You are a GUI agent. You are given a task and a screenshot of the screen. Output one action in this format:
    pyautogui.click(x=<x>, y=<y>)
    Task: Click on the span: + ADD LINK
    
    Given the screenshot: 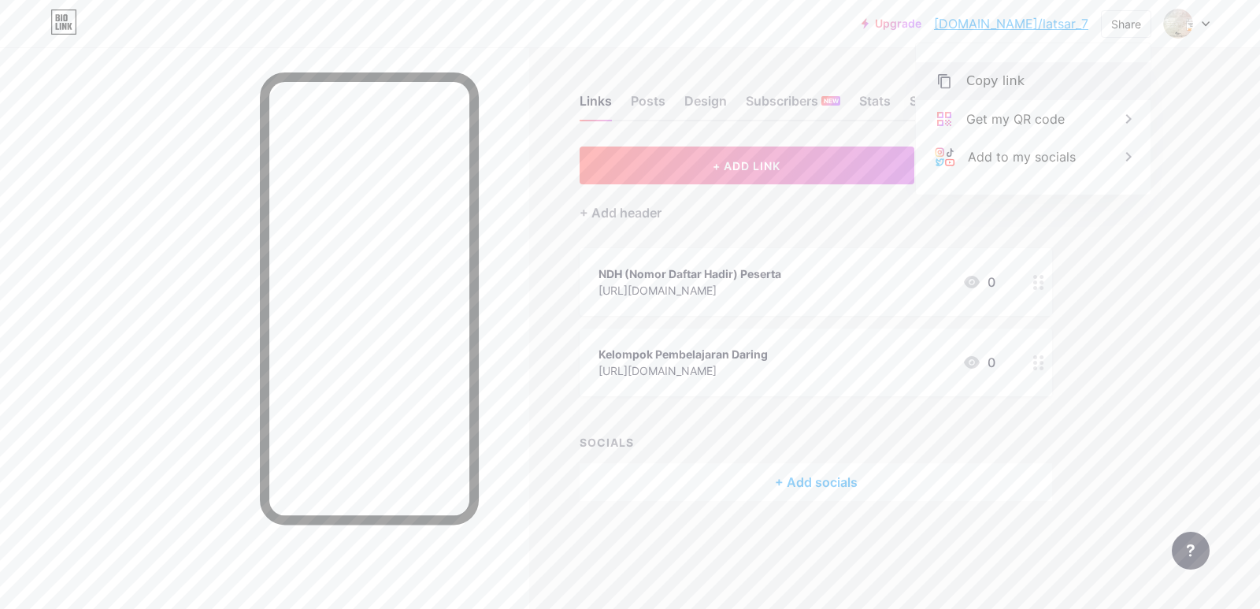 What is the action you would take?
    pyautogui.click(x=746, y=165)
    